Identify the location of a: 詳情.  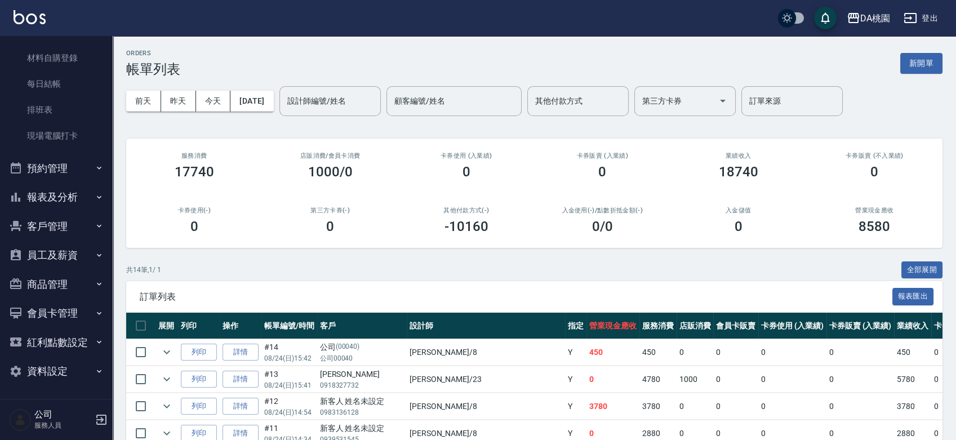
(241, 352).